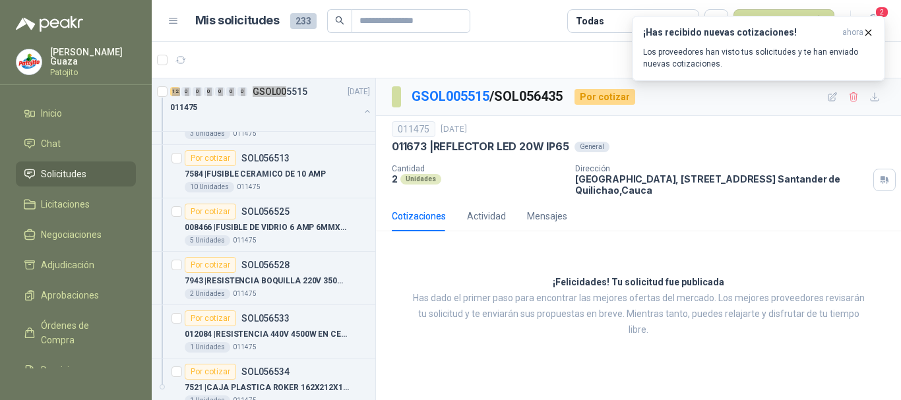  What do you see at coordinates (265, 265) in the screenshot?
I see `p: SOL056528` at bounding box center [265, 265].